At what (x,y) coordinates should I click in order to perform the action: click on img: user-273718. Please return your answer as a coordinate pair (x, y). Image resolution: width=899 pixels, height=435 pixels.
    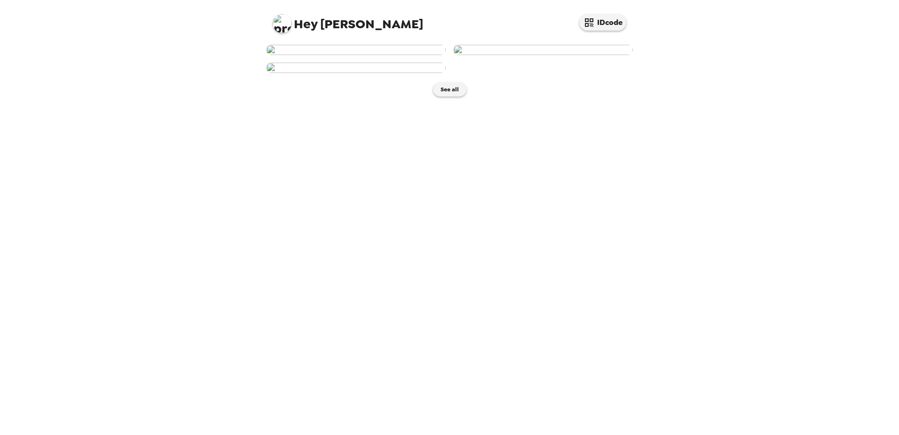
    Looking at the image, I should click on (356, 68).